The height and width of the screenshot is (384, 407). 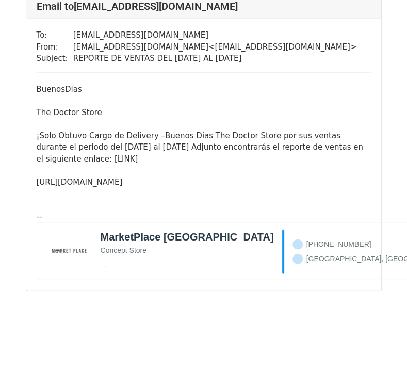 What do you see at coordinates (55, 47) in the screenshot?
I see `td: From:` at bounding box center [55, 47].